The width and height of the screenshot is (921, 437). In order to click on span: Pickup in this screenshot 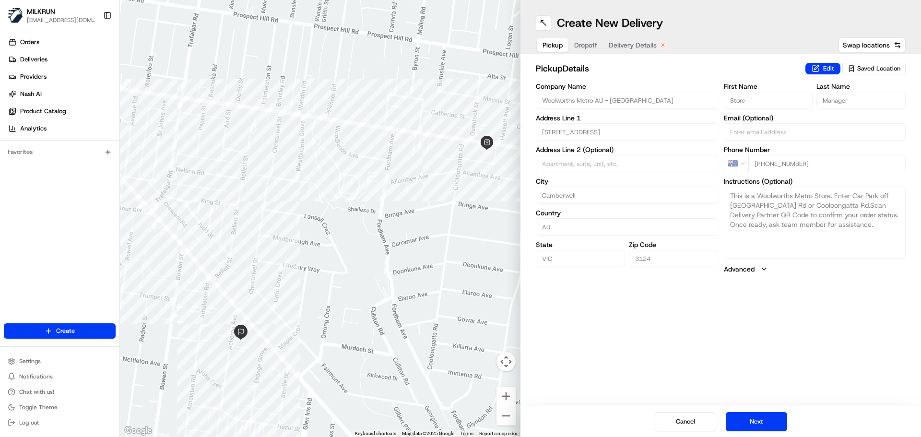, I will do `click(553, 45)`.